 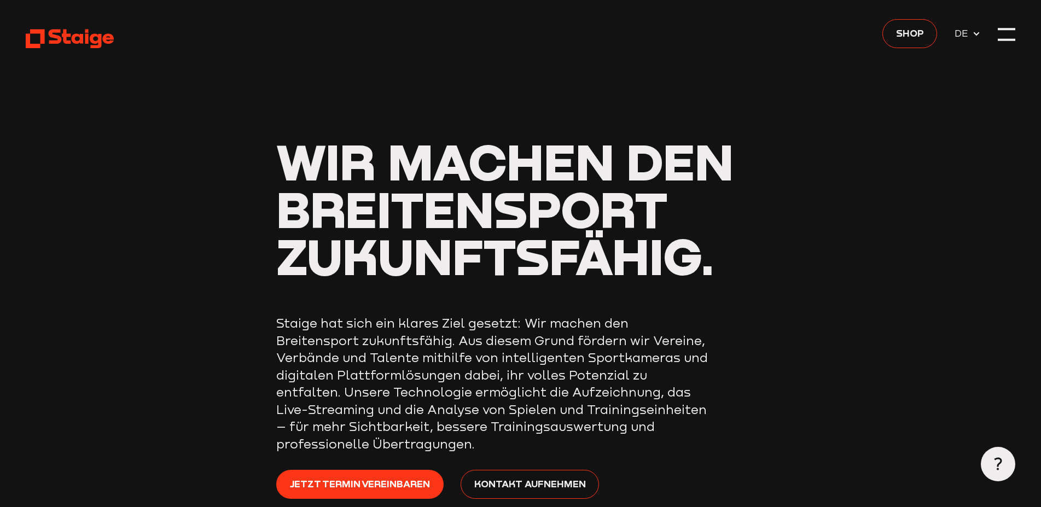 I want to click on span: Kontakt aufnehmen, so click(x=530, y=484).